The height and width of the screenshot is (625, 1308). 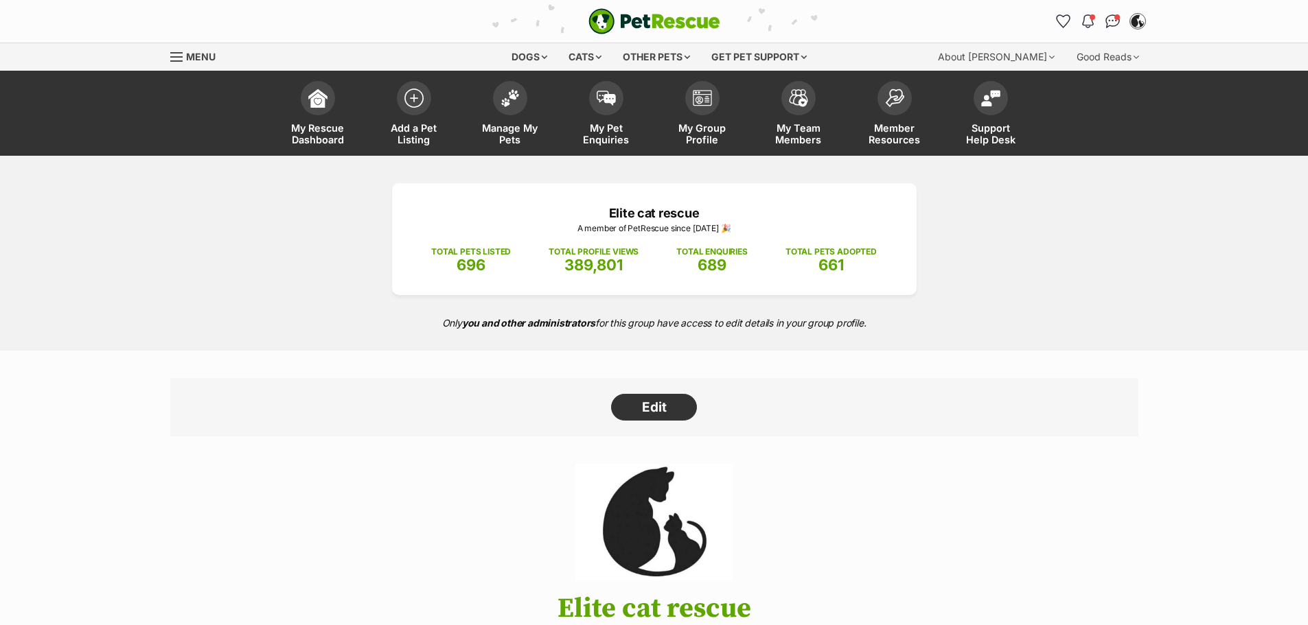 What do you see at coordinates (798, 115) in the screenshot?
I see `a: My Team Members` at bounding box center [798, 115].